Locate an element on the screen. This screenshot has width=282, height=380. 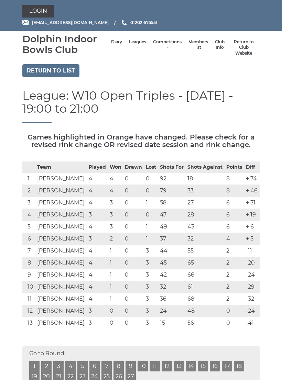
th: Shots For is located at coordinates (172, 167).